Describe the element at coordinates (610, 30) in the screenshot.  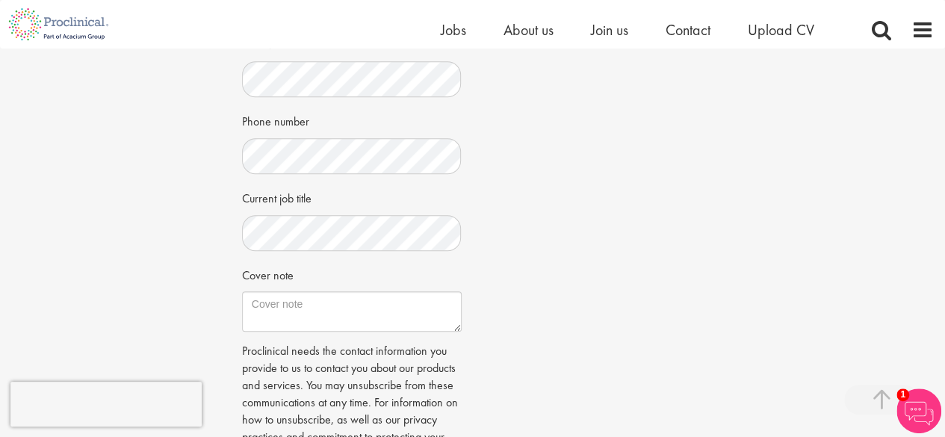
I see `a: Join us` at that location.